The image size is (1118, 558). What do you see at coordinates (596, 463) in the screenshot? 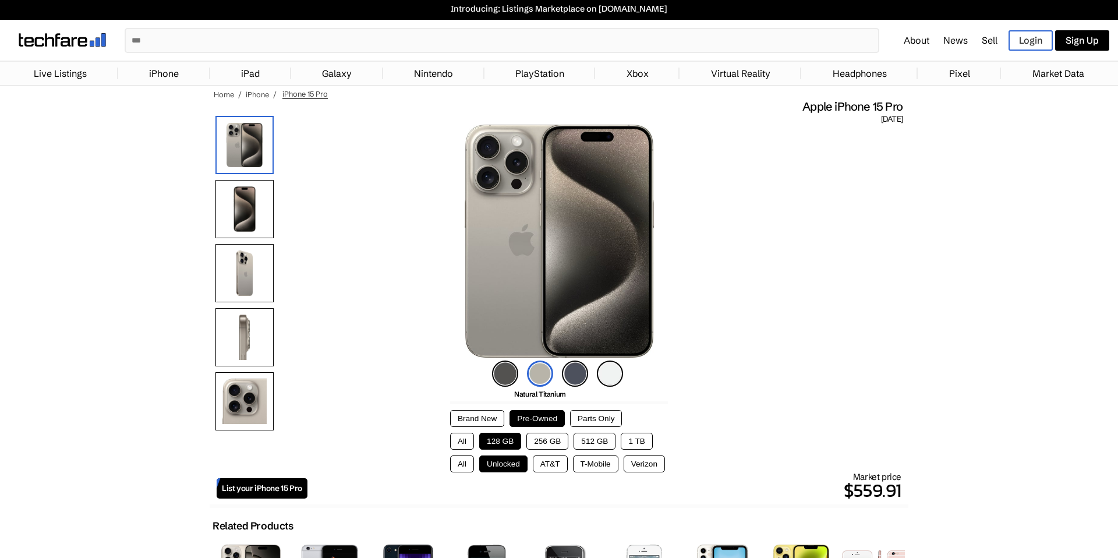
I see `button: T-Mobile` at bounding box center [596, 463].